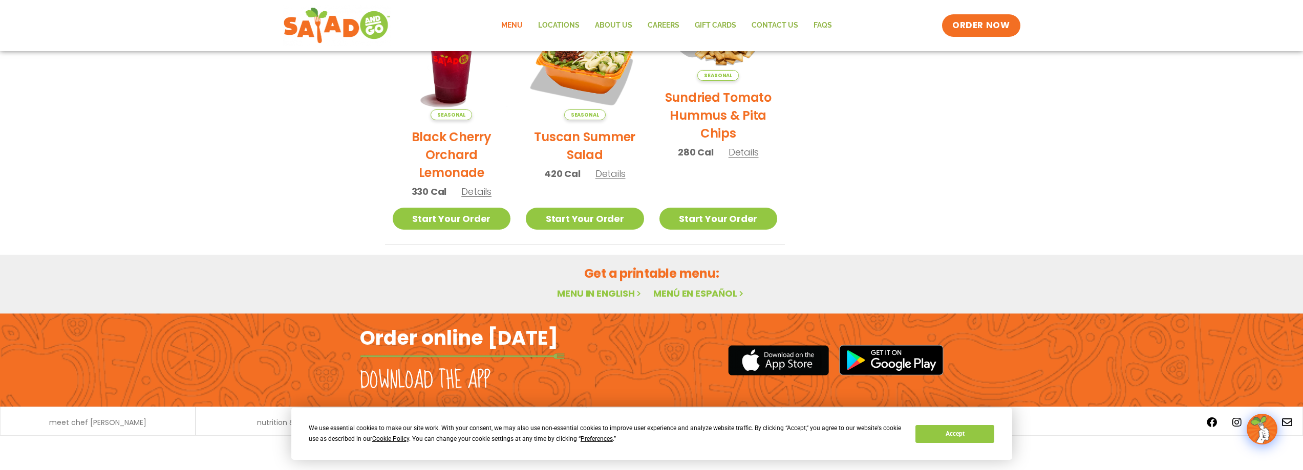  I want to click on h2: Get a printable menu:, so click(652, 273).